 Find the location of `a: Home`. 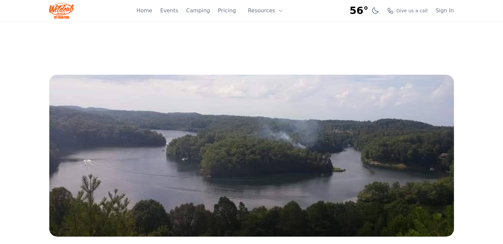

a: Home is located at coordinates (144, 11).